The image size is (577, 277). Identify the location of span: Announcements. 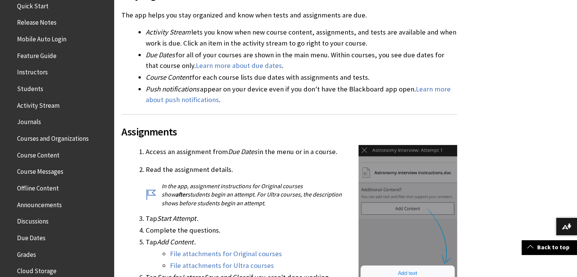
(39, 203).